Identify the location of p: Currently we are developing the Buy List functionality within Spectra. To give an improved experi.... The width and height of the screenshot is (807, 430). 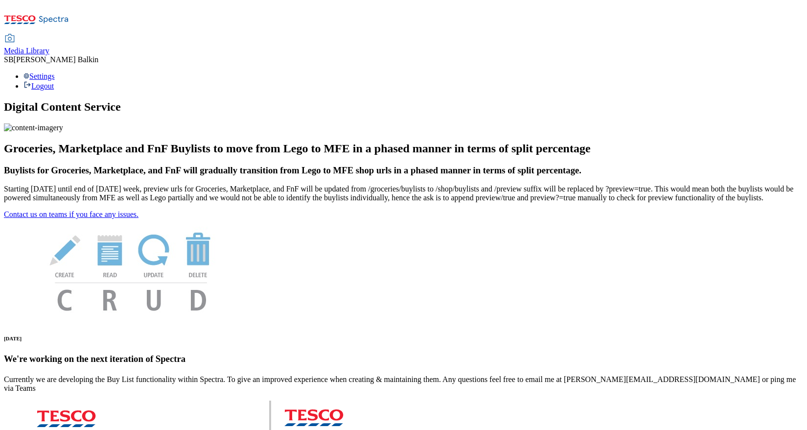
(403, 384).